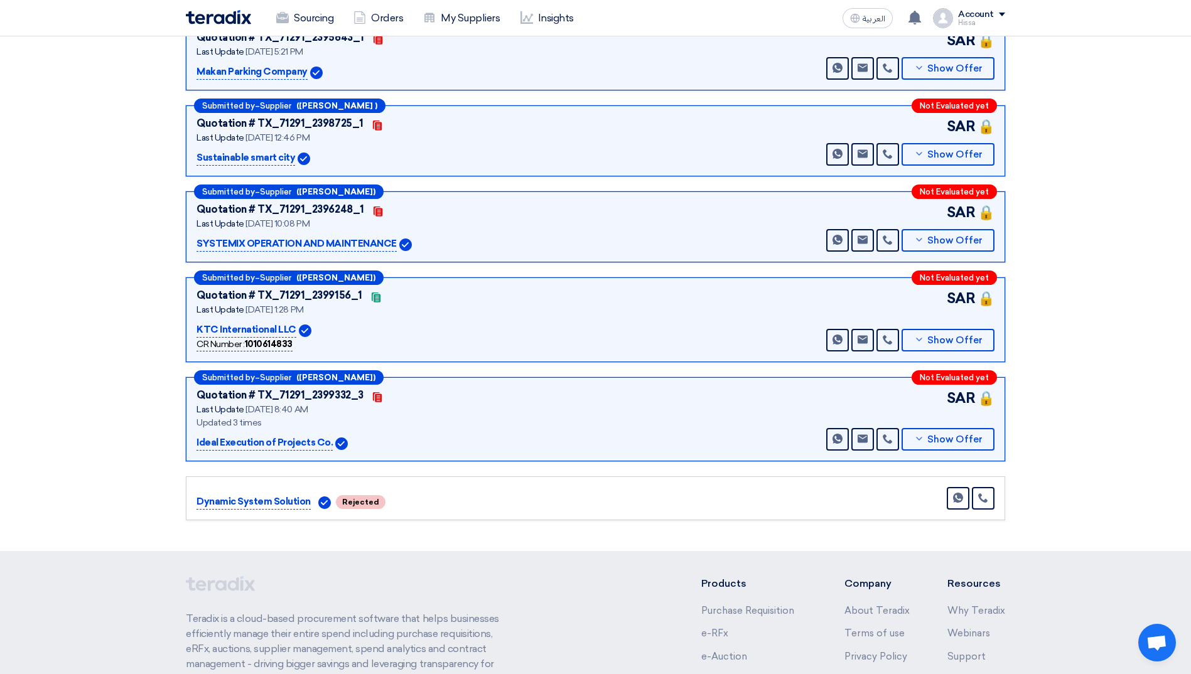  I want to click on a: e-Auction, so click(724, 657).